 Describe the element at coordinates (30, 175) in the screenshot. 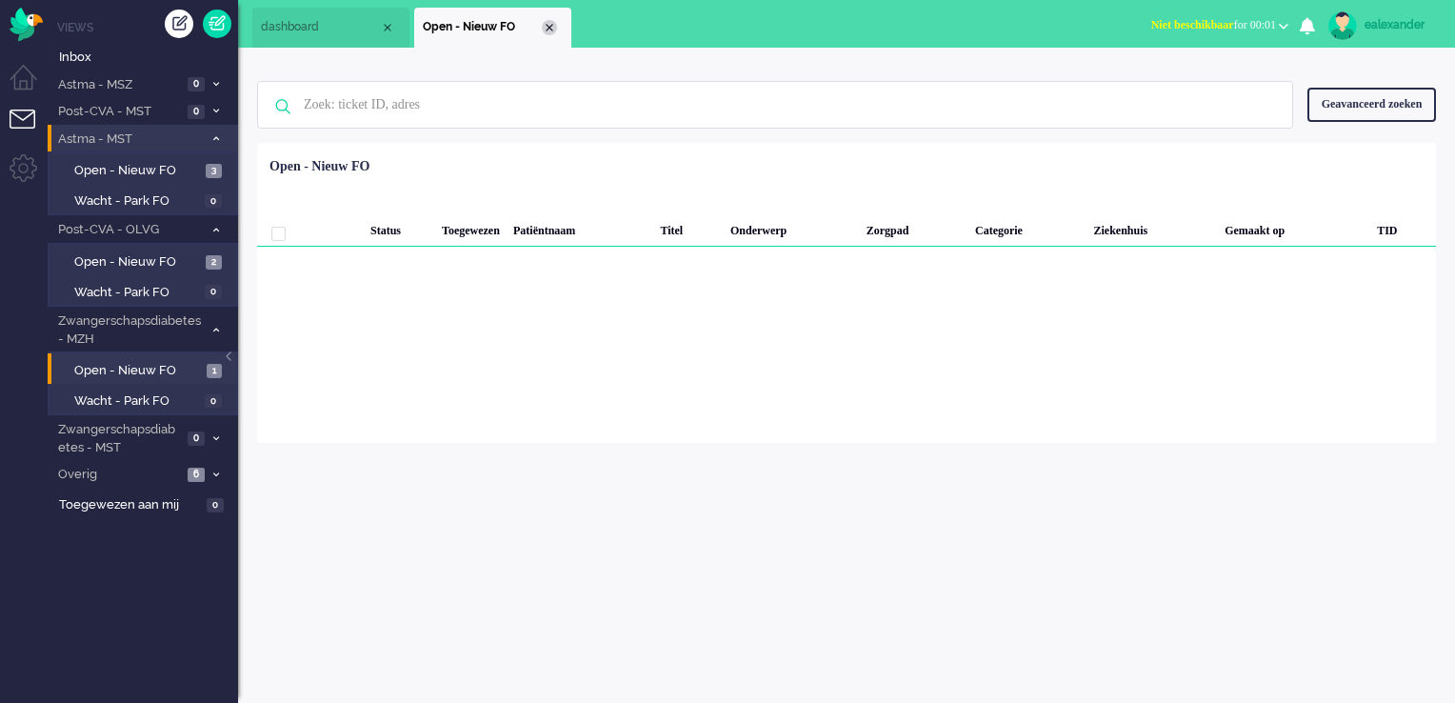

I see `li: Admin menu` at that location.